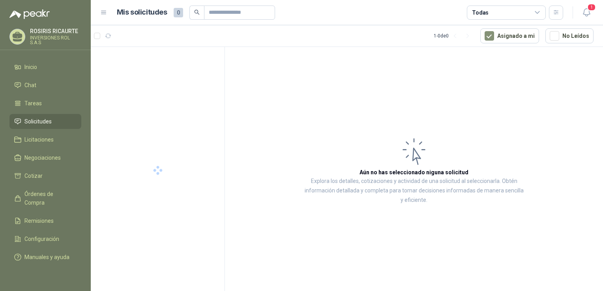 This screenshot has width=603, height=291. I want to click on span: 1, so click(592, 7).